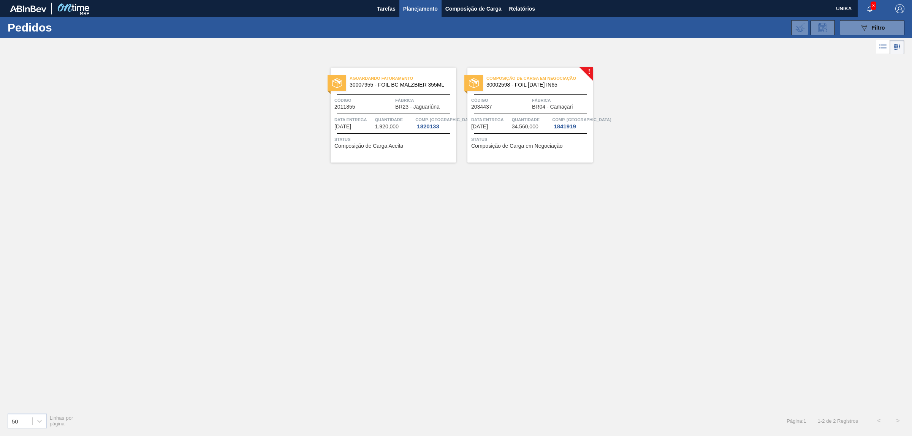  I want to click on span: BR04 - Camaçari, so click(552, 107).